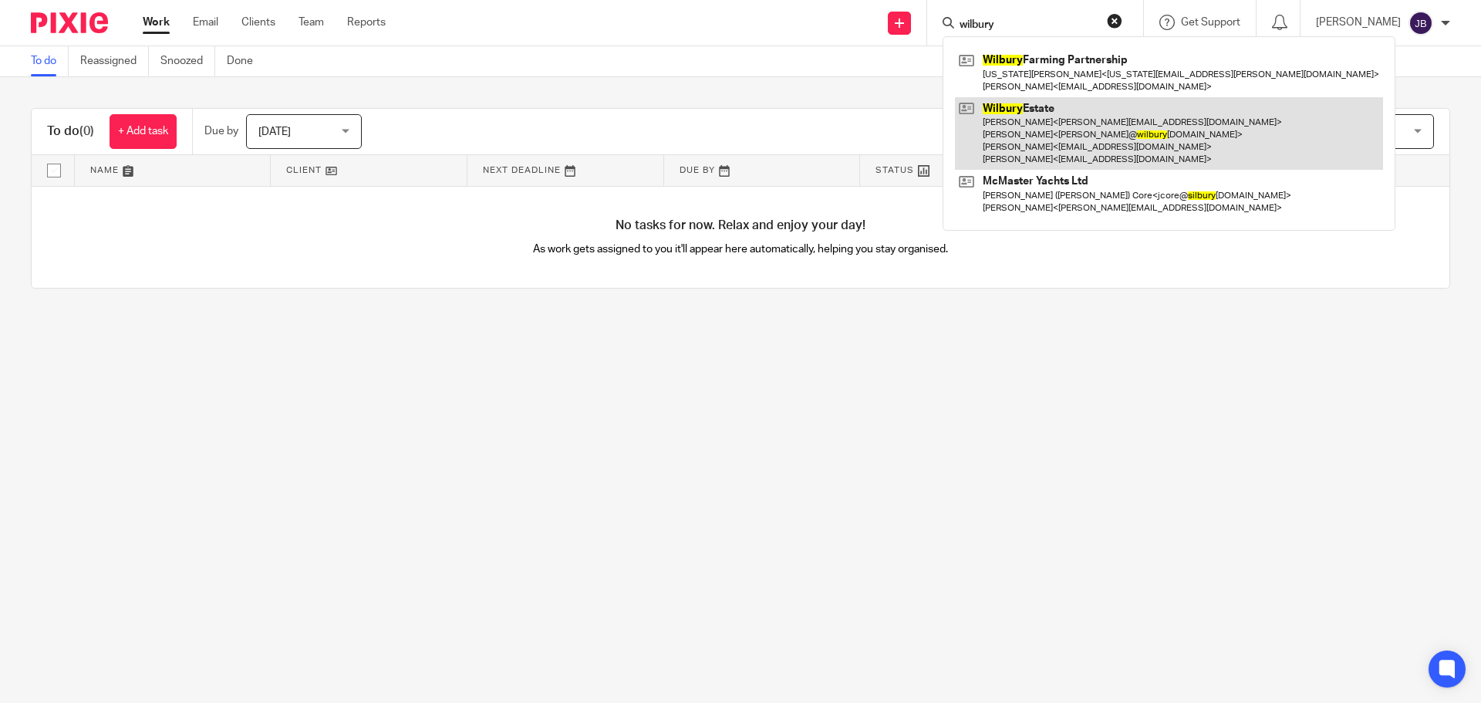  Describe the element at coordinates (311, 22) in the screenshot. I see `a: Team` at that location.